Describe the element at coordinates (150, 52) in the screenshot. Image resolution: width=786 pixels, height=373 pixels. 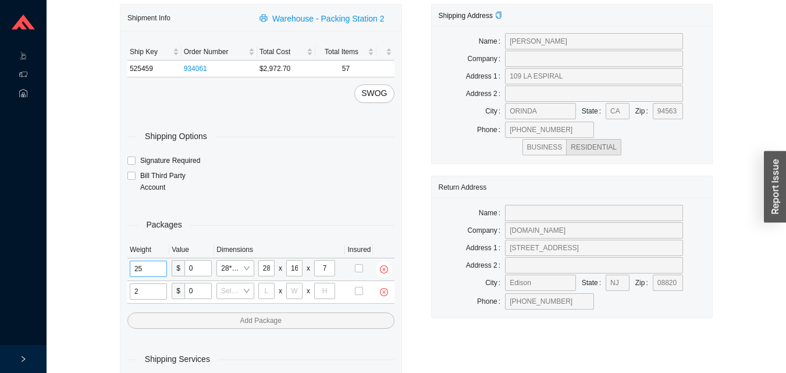
I see `span: Ship Key` at that location.